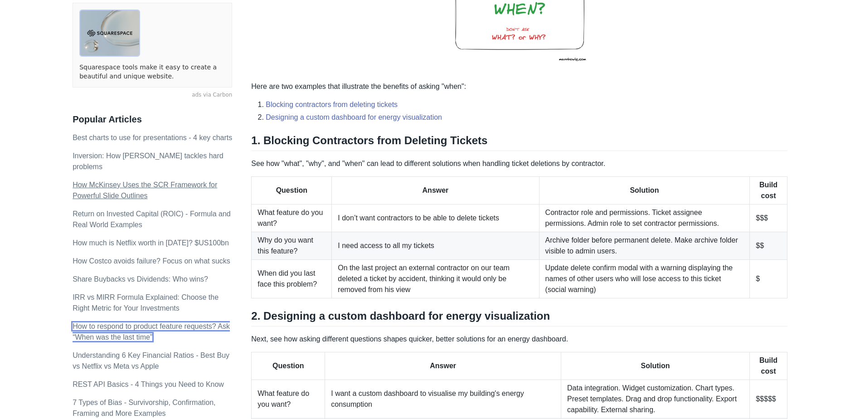 This screenshot has height=419, width=860. I want to click on td: I don’t want contractors to be able to delete tickets, so click(435, 218).